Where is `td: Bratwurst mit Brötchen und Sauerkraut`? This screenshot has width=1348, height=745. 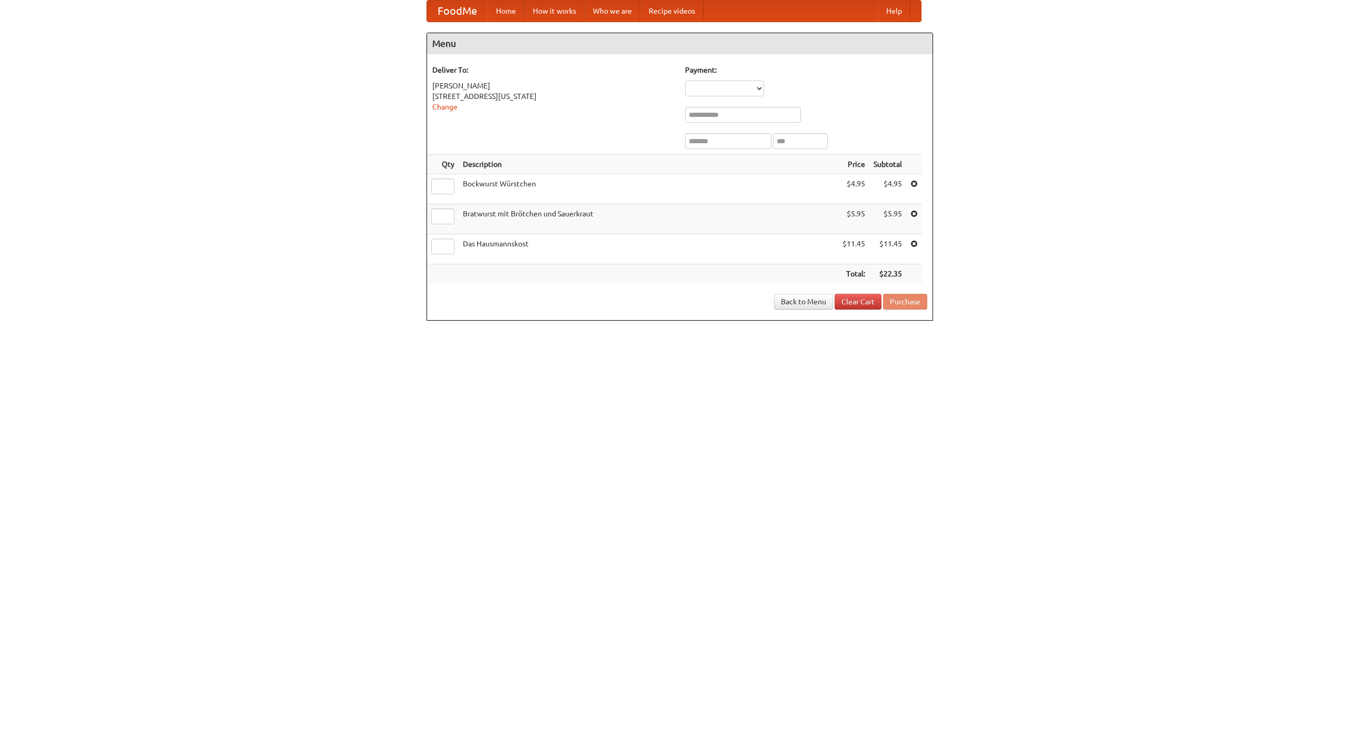
td: Bratwurst mit Brötchen und Sauerkraut is located at coordinates (648, 219).